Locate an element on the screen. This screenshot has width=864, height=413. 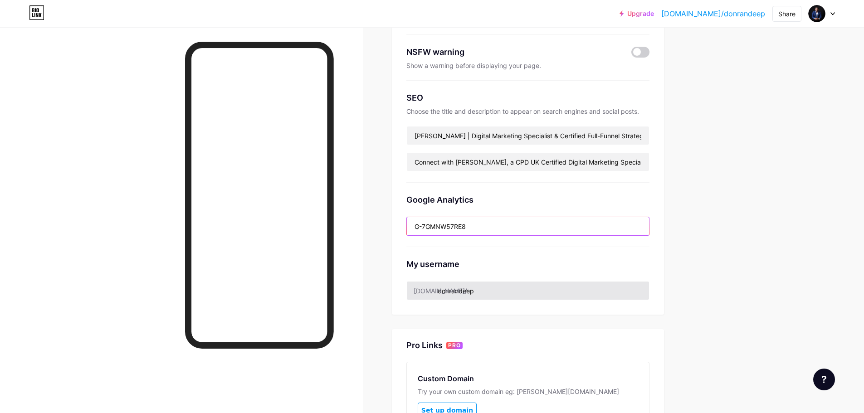
input: G-XXXXXXXXXX is located at coordinates (528, 226).